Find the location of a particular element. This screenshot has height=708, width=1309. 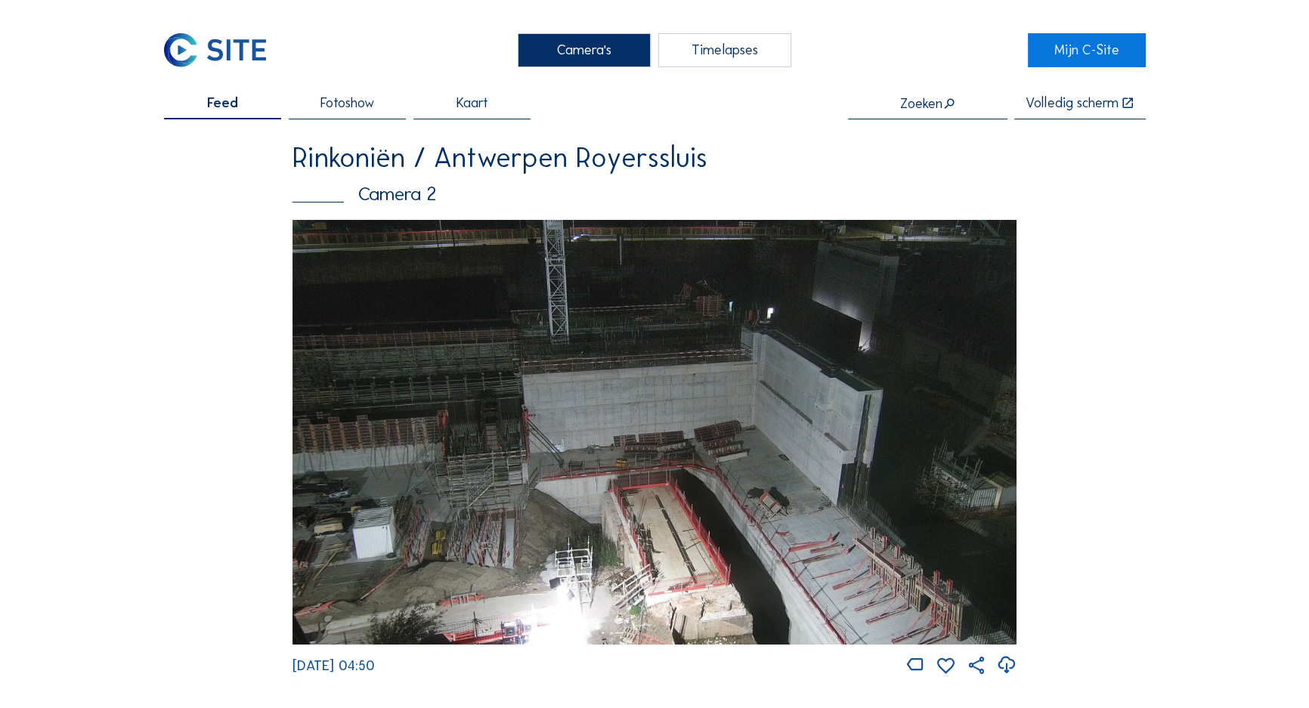

div: Volledig scherm is located at coordinates (1072, 103).